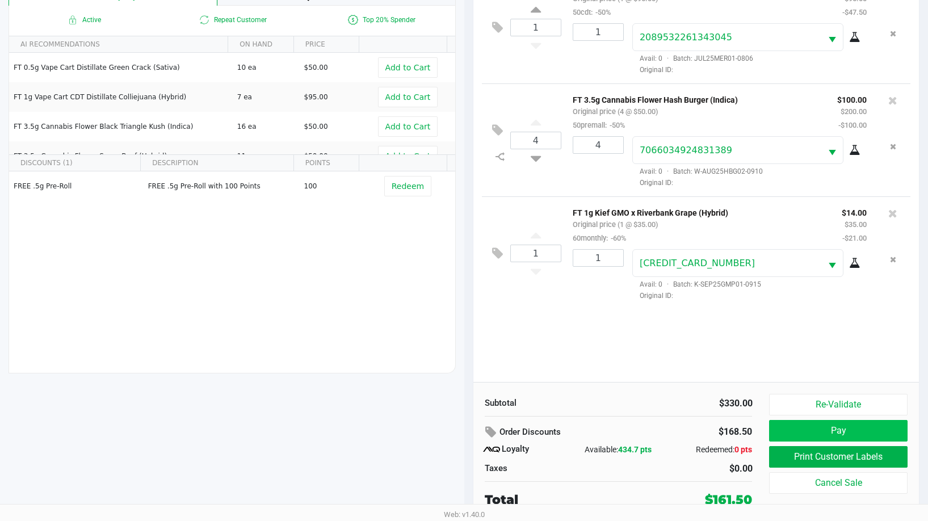 This screenshot has width=928, height=521. Describe the element at coordinates (698, 171) in the screenshot. I see `span: Avail: 0 Batch: W-AUG25HBG02-0910` at that location.